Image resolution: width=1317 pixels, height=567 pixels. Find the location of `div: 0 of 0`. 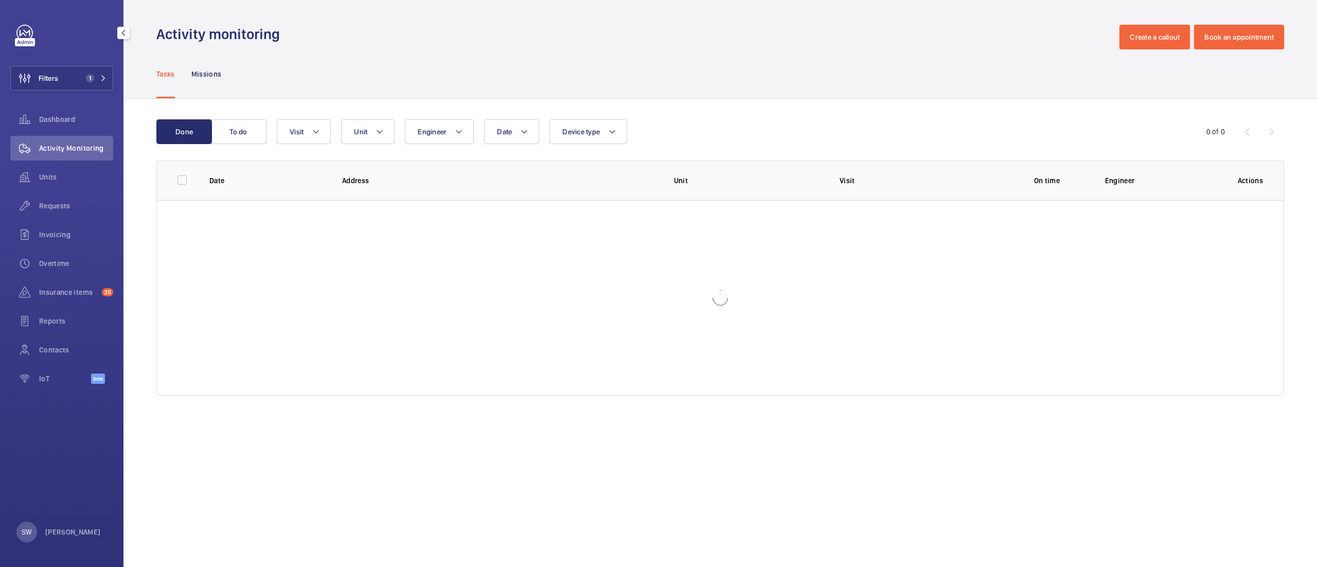

div: 0 of 0 is located at coordinates (1216, 132).